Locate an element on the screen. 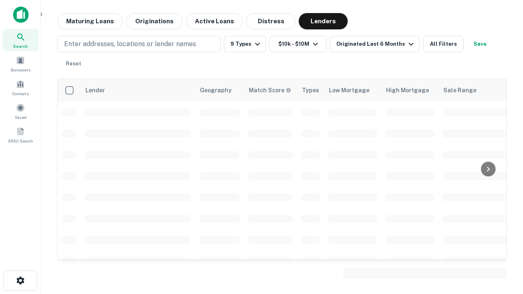  th: Types is located at coordinates (311, 90).